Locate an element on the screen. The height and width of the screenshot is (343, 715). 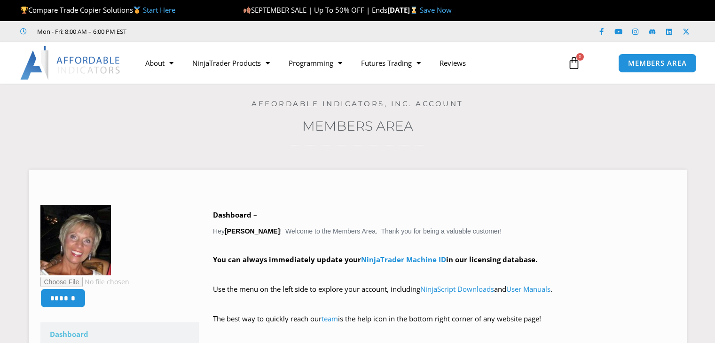
a: Save Now is located at coordinates (436, 10).